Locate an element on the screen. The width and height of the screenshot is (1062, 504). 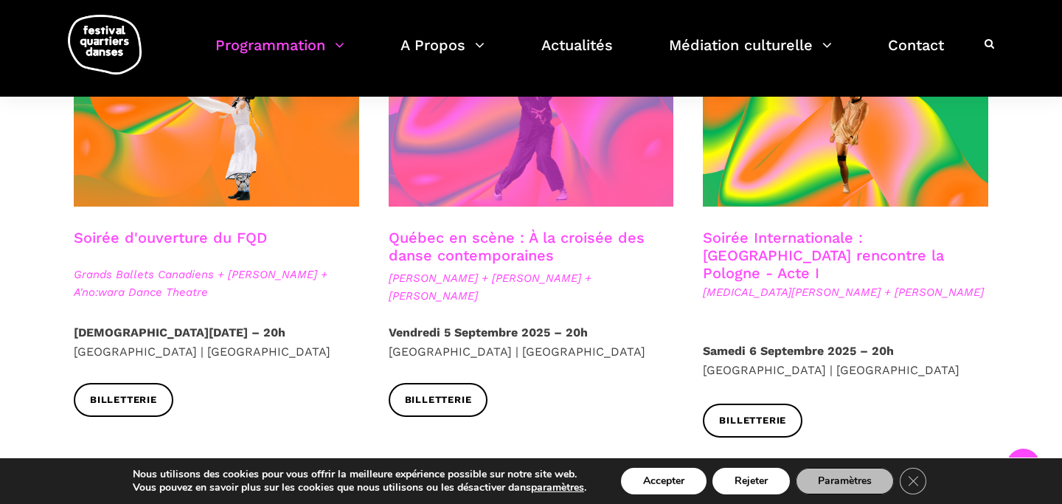
a: Contact is located at coordinates (916, 54).